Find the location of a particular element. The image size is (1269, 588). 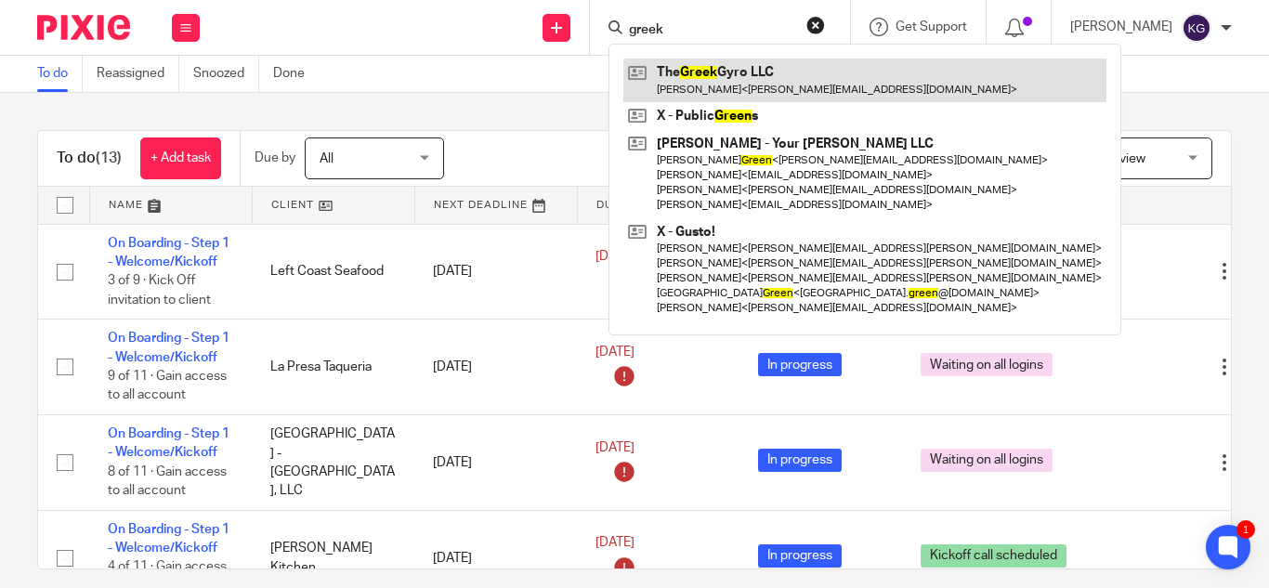

span: Get Support is located at coordinates (931, 27).